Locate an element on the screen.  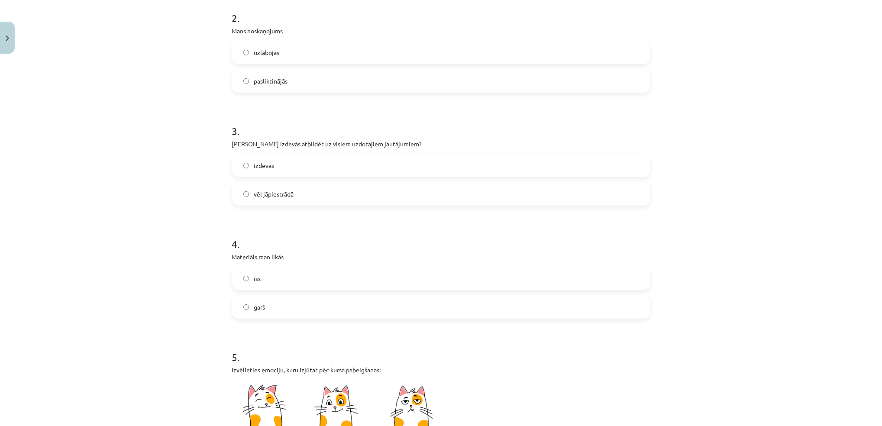
span: īss is located at coordinates (258, 279).